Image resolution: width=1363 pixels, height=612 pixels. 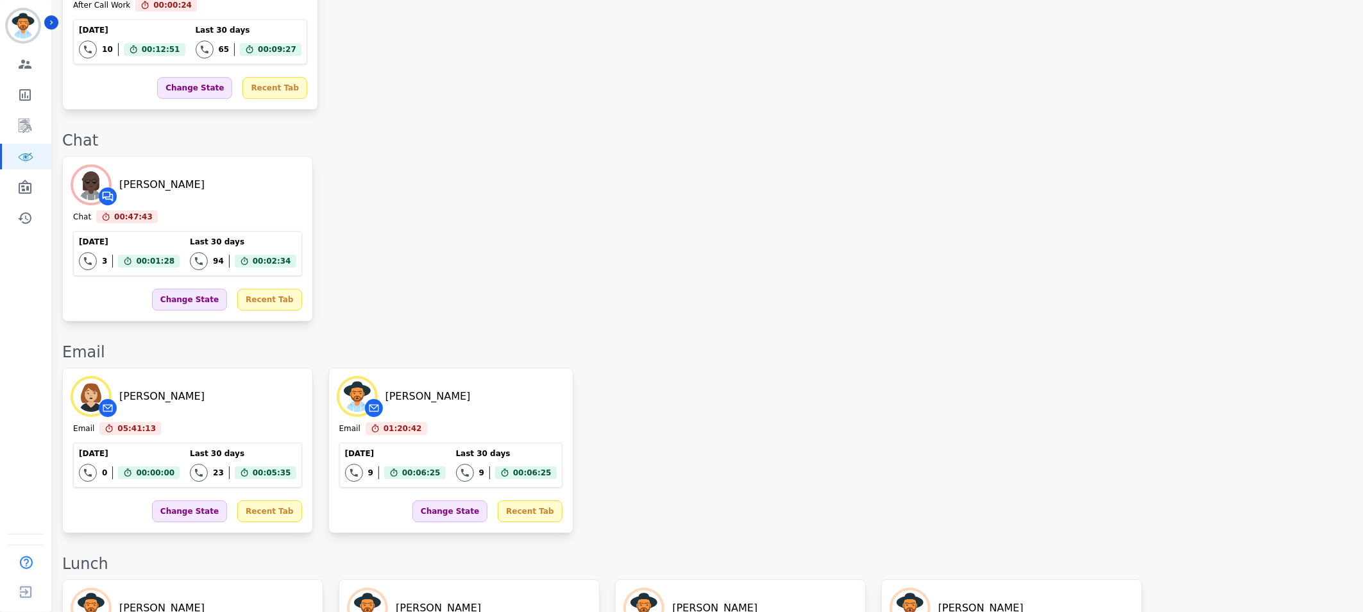 I want to click on span: 05:41:13, so click(x=137, y=429).